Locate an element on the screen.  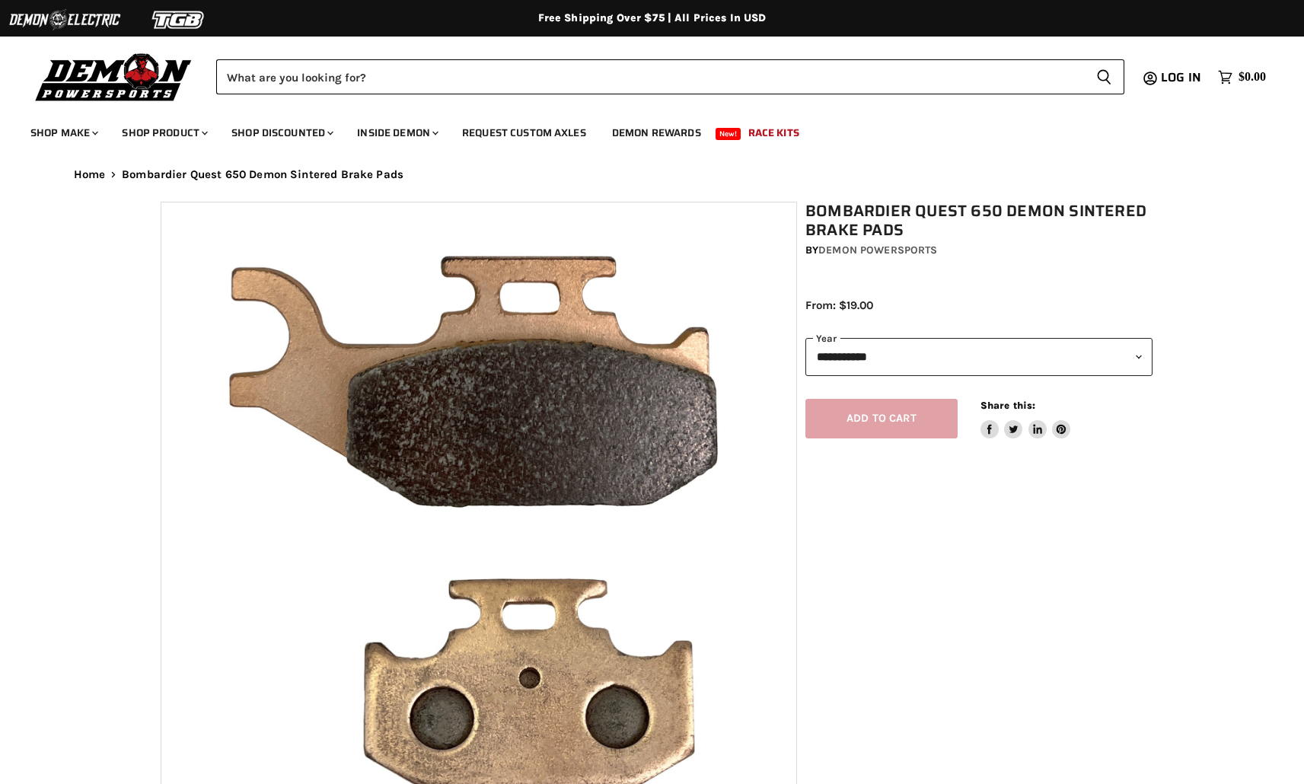
div: Free Shipping Over $75 | All Prices In USD is located at coordinates (653, 18).